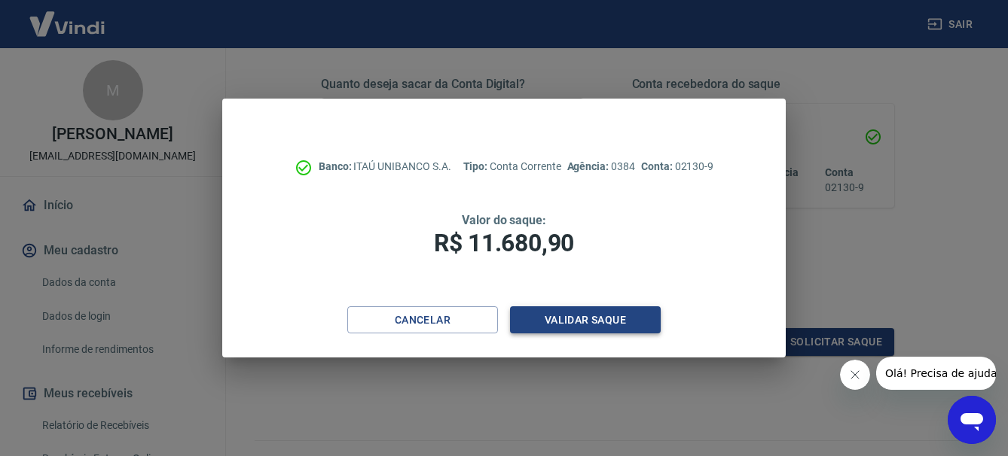 This screenshot has height=456, width=1008. I want to click on p: 02130-9, so click(677, 166).